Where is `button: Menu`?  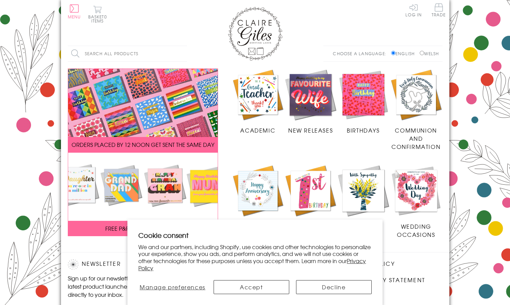 button: Menu is located at coordinates (74, 12).